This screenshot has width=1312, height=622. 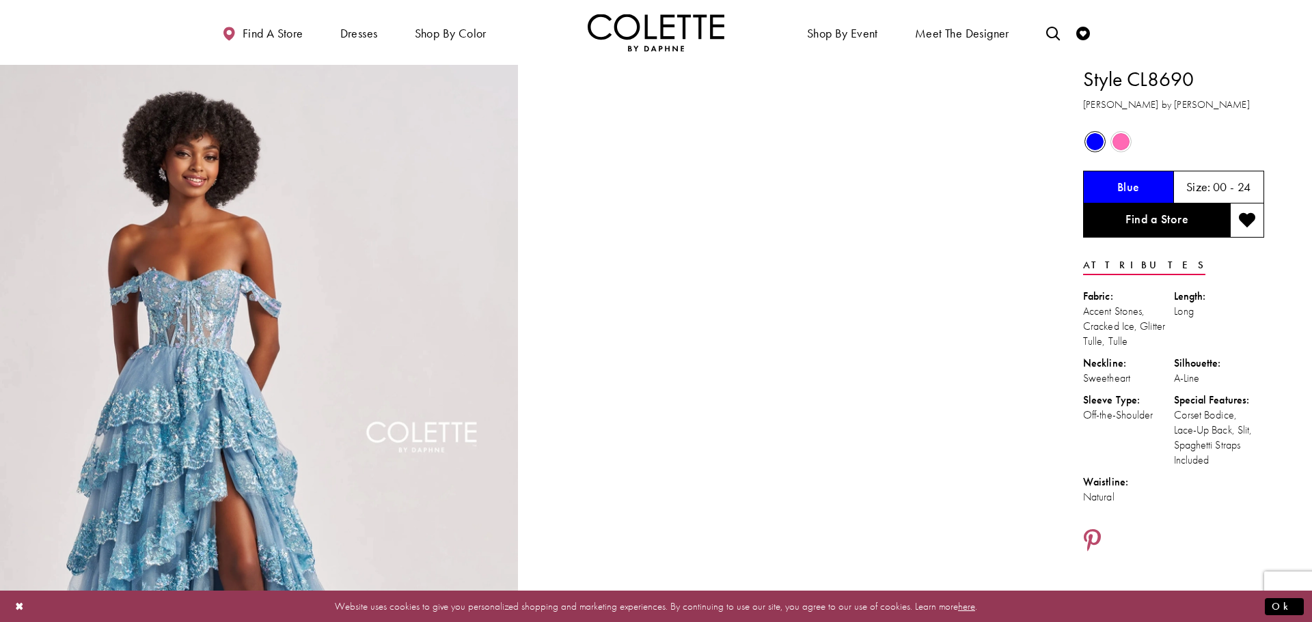 I want to click on div: Length:, so click(x=1219, y=296).